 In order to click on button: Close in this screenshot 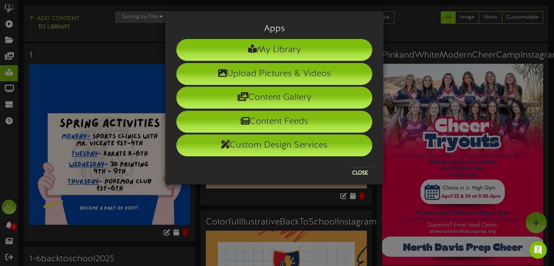, I will do `click(360, 173)`.